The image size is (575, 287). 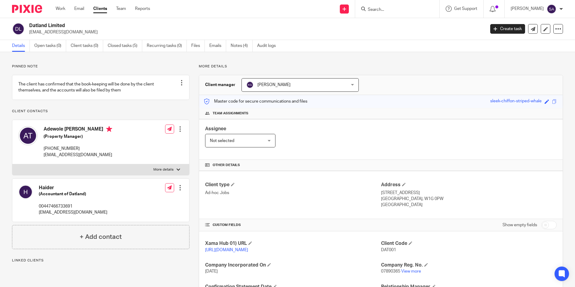 What do you see at coordinates (516, 101) in the screenshot?
I see `div: sleek-chiffon-striped-whale` at bounding box center [516, 101].